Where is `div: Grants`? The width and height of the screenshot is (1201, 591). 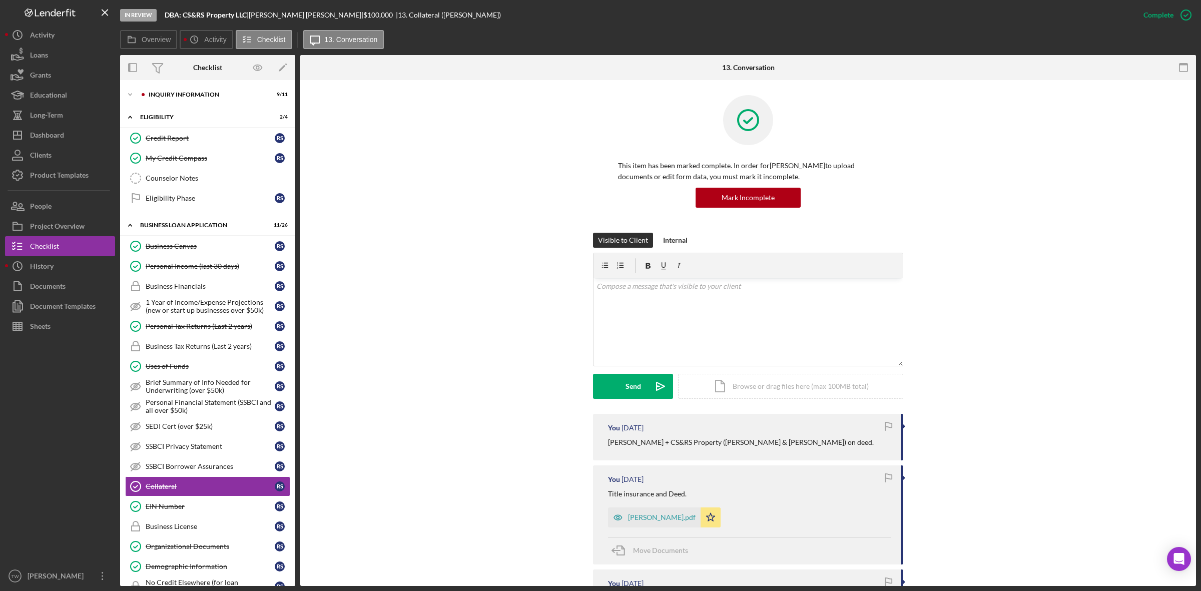 div: Grants is located at coordinates (41, 76).